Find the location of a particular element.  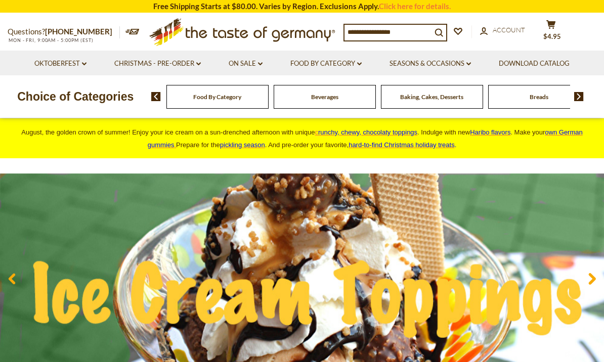

a: Breads is located at coordinates (539, 97).